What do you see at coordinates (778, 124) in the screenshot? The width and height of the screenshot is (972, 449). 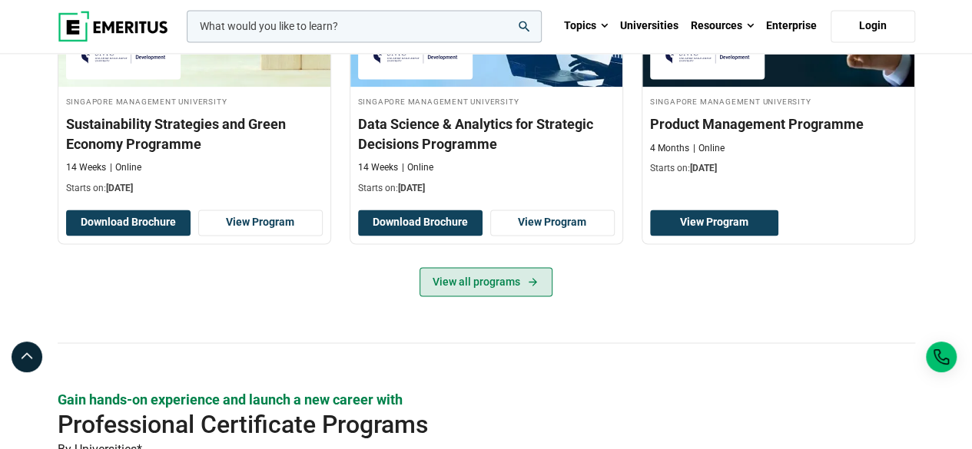 I see `h3: Product Management Programme` at bounding box center [778, 124].